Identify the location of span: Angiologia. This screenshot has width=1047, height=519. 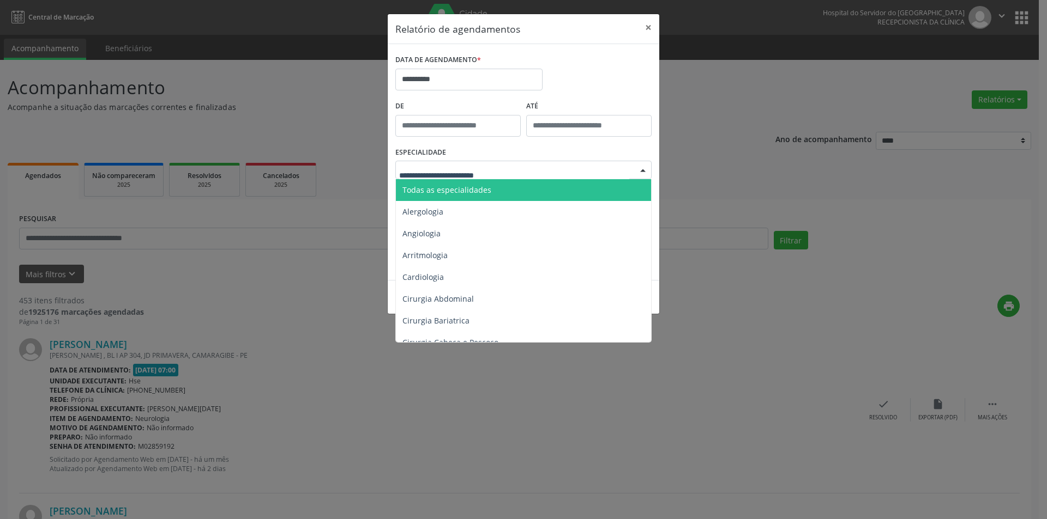
(421, 233).